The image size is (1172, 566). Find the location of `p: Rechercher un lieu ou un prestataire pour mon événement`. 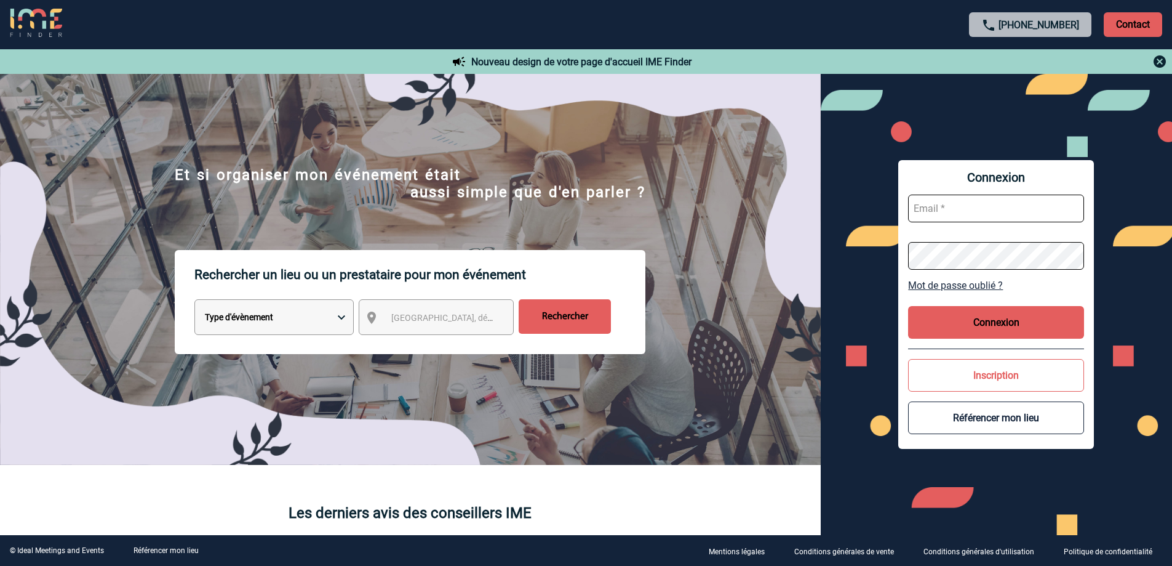

p: Rechercher un lieu ou un prestataire pour mon événement is located at coordinates (420, 274).